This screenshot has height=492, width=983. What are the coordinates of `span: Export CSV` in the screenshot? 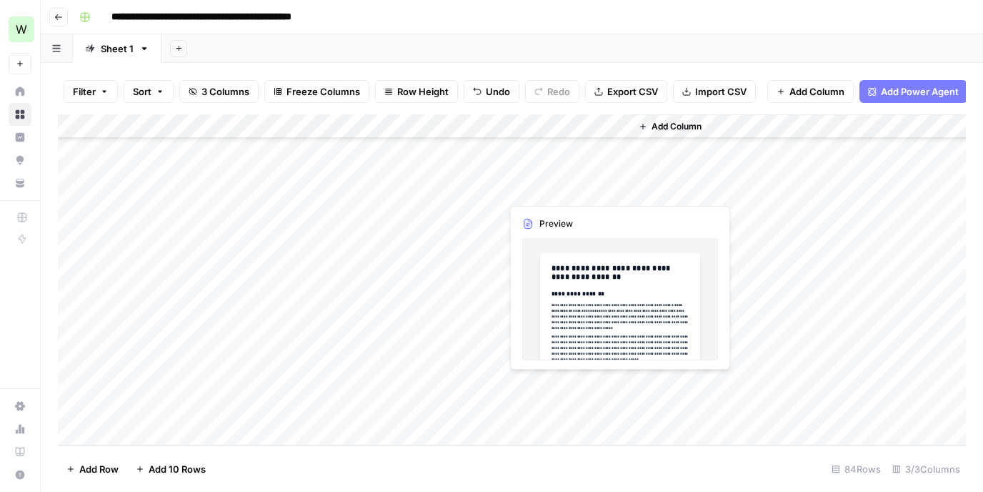 It's located at (633, 91).